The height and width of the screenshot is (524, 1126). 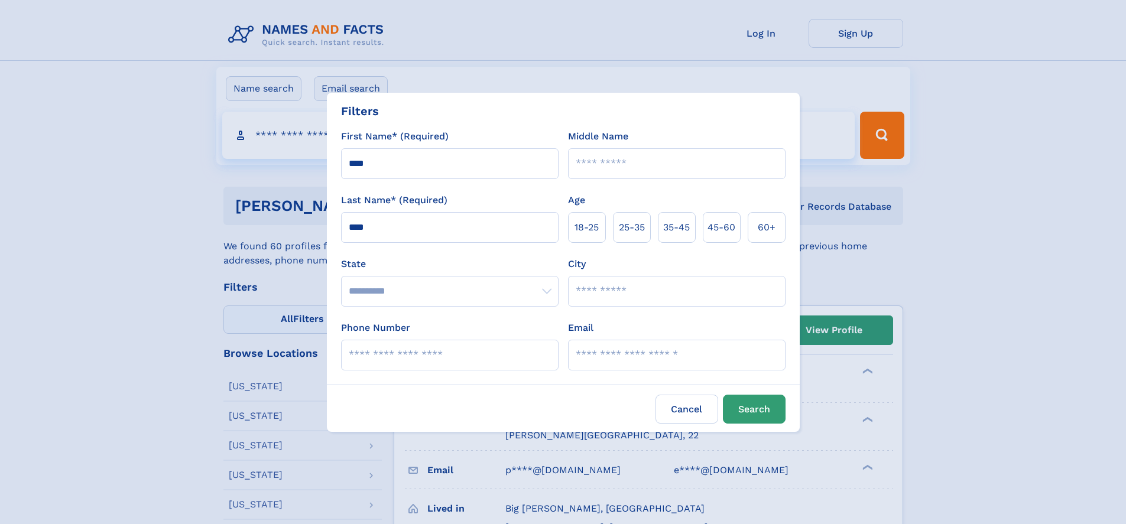 I want to click on span: 18‑25, so click(x=586, y=228).